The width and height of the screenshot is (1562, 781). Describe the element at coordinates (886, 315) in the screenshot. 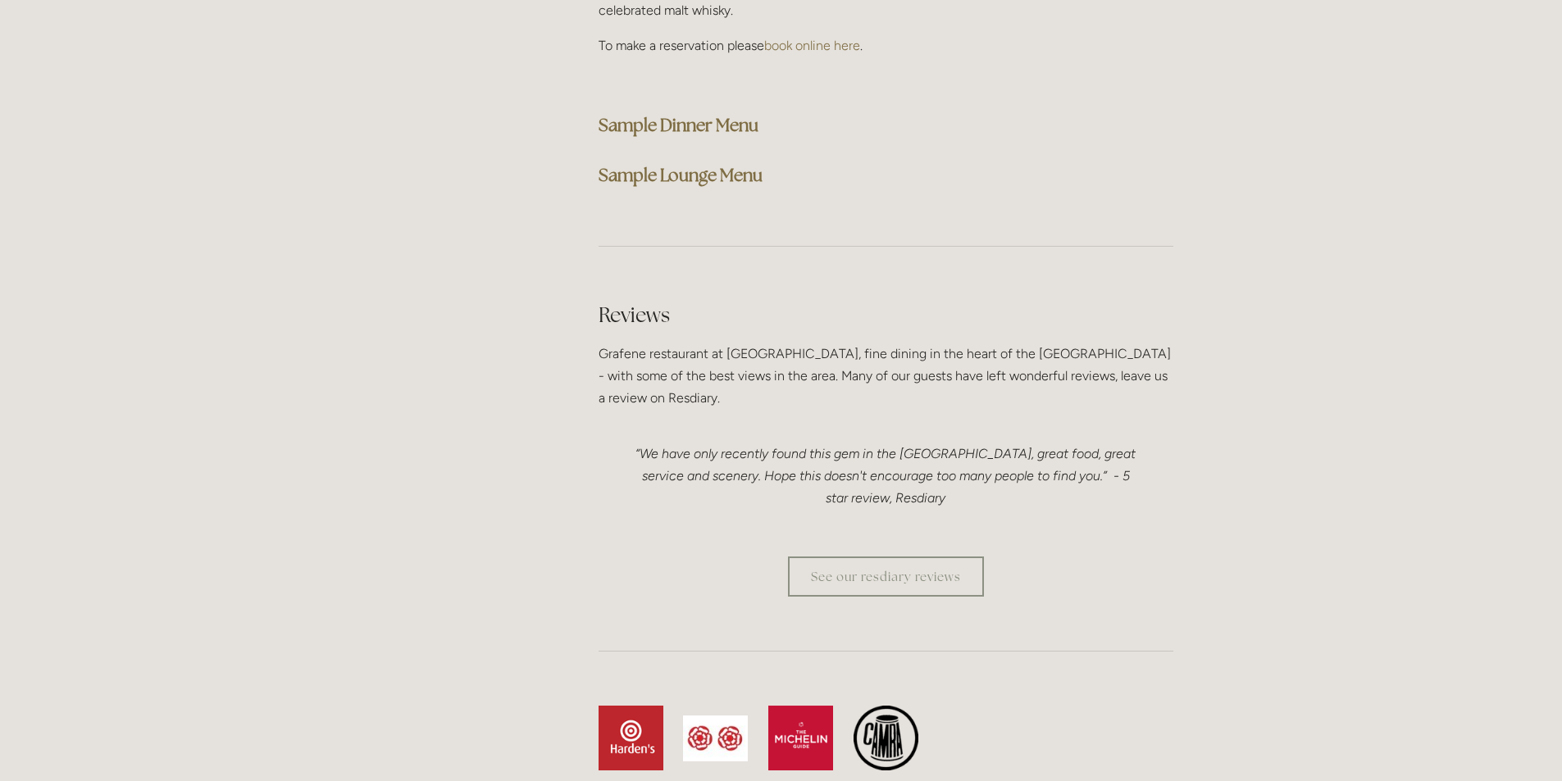

I see `h2: Reviews` at that location.